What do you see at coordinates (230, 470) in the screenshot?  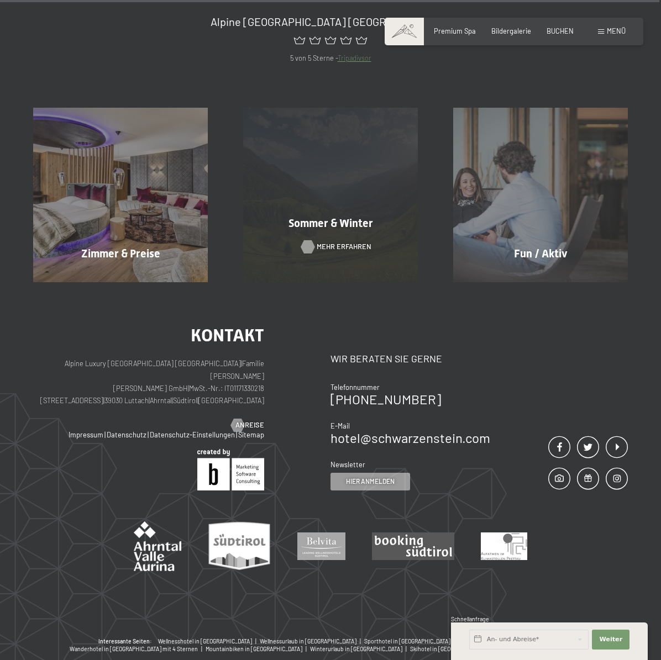 I see `img: Brandnamic GmbH | Leading Hospitality Solutions` at bounding box center [230, 470].